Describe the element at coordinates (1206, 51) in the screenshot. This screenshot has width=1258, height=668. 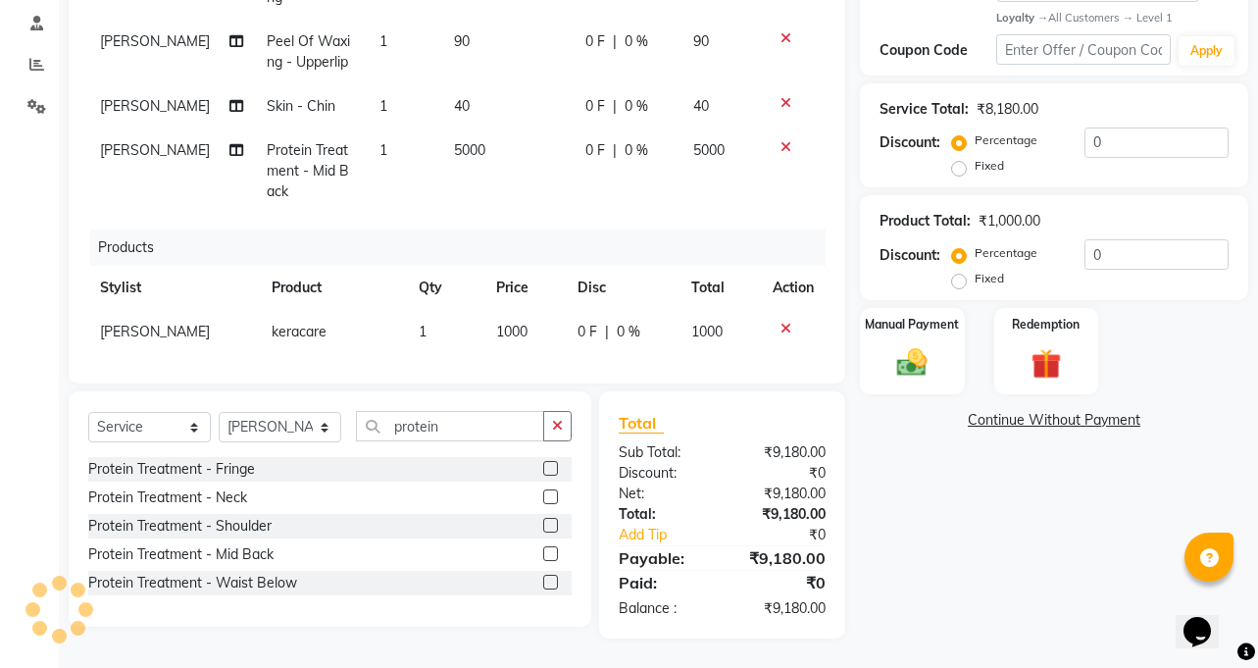
I see `button: Apply` at that location.